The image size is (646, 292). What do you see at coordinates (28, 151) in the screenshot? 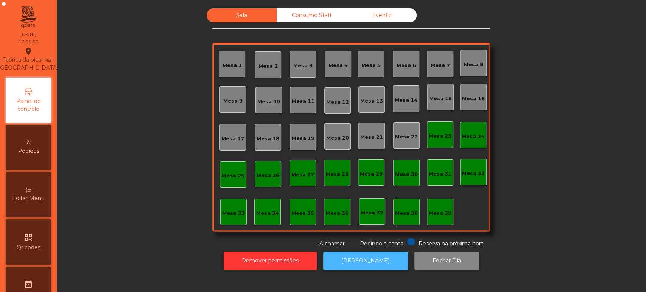
I see `span: Pedidos` at bounding box center [28, 151].